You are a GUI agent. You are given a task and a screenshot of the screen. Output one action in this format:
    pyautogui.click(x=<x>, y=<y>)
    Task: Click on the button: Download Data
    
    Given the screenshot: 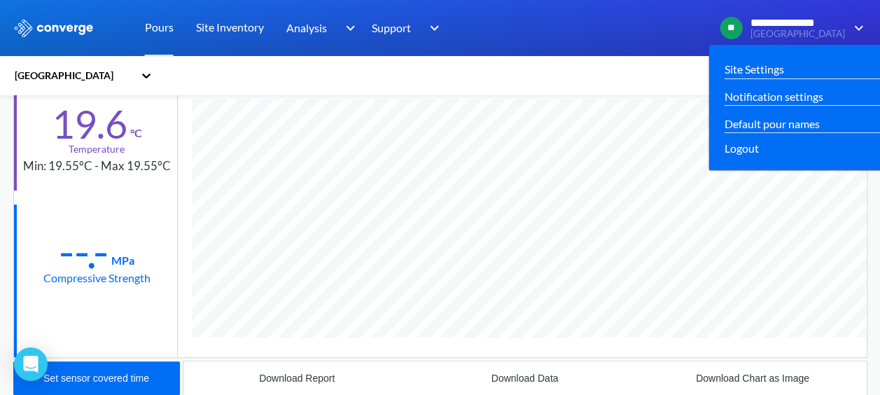 What is the action you would take?
    pyautogui.click(x=524, y=378)
    